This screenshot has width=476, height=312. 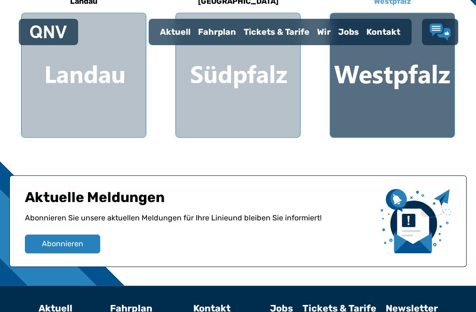 What do you see at coordinates (217, 32) in the screenshot?
I see `div: Fahrplan` at bounding box center [217, 32].